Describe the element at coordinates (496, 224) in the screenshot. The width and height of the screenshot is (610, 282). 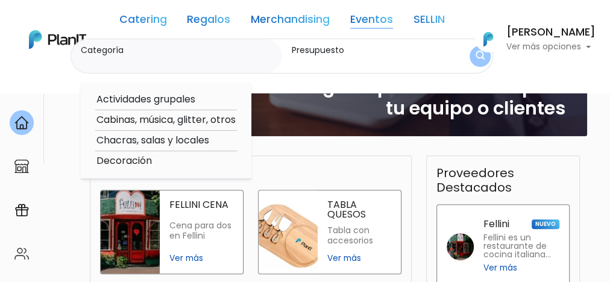
I see `p: Fellini` at that location.